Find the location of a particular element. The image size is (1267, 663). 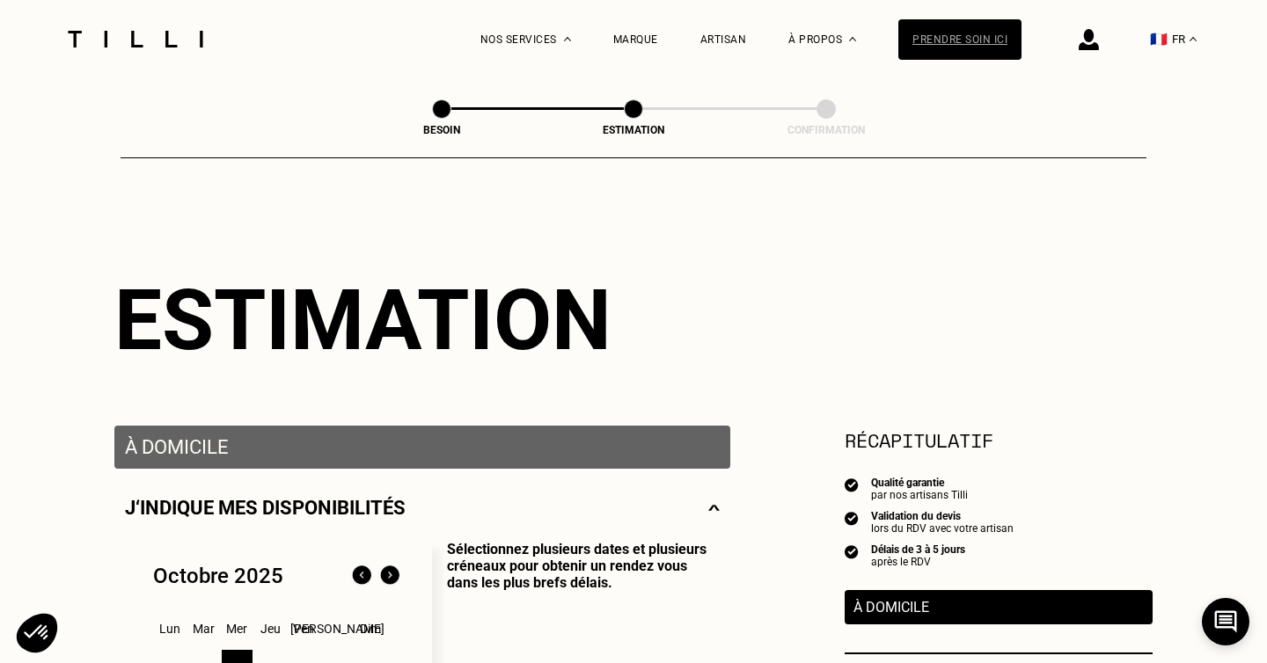

a: Artisan is located at coordinates (723, 40).